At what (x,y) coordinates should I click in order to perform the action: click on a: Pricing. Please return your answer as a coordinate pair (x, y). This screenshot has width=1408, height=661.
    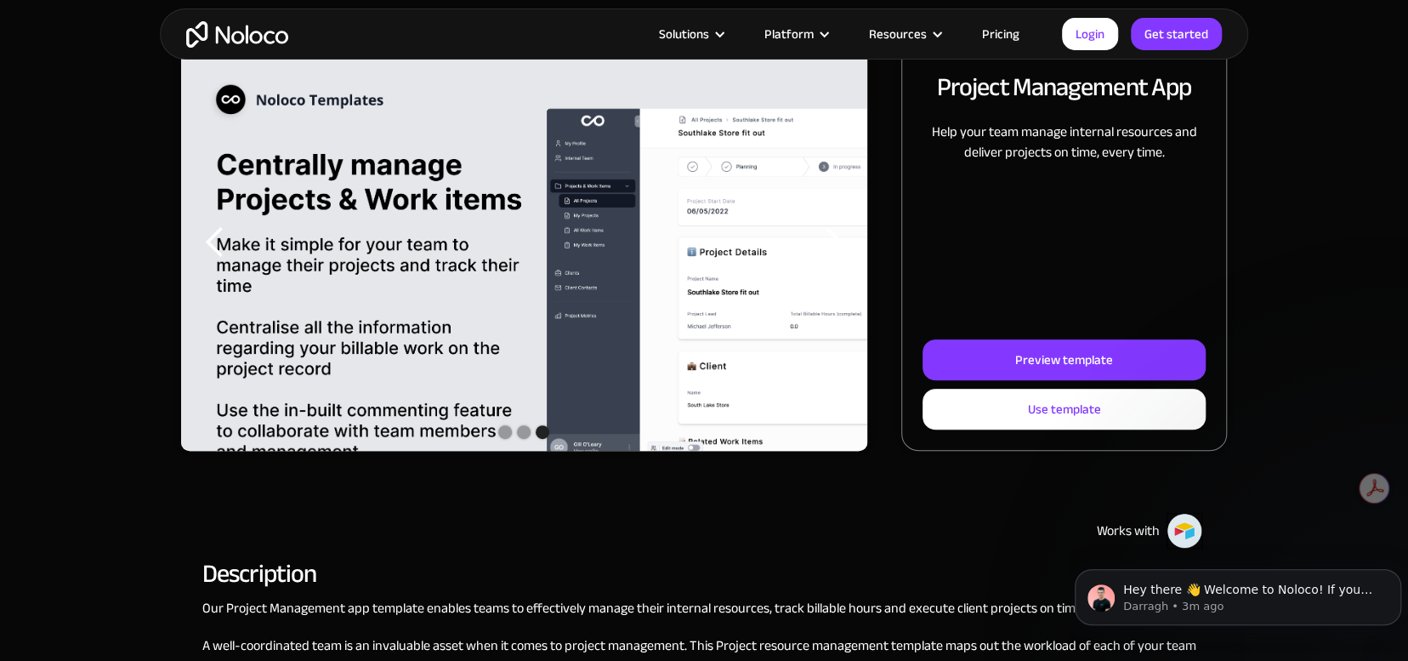
    Looking at the image, I should click on (1001, 34).